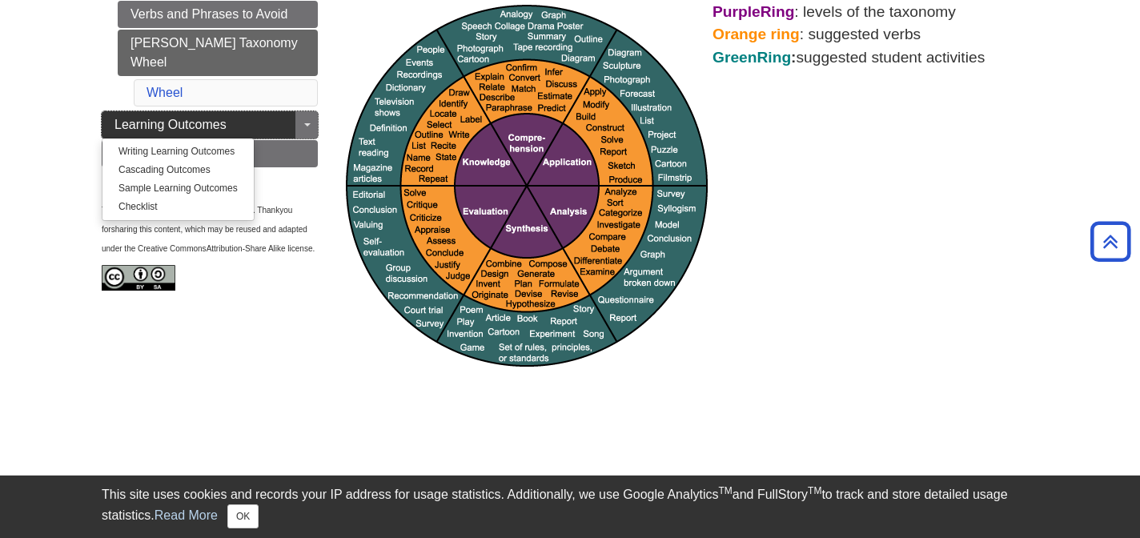  I want to click on button: Close, so click(243, 516).